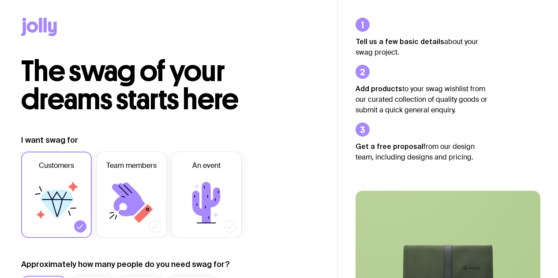 This screenshot has width=558, height=278. What do you see at coordinates (130, 85) in the screenshot?
I see `span: The swag of your dreams starts here` at bounding box center [130, 85].